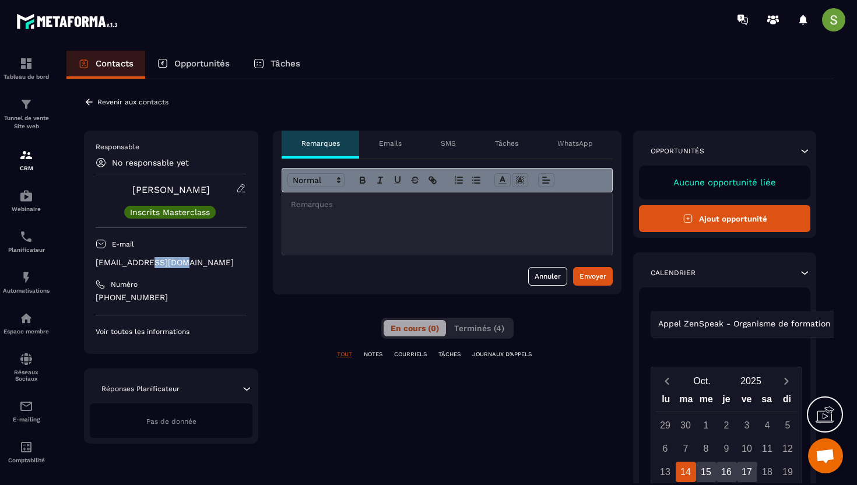 The image size is (857, 485). I want to click on button: Envoyer, so click(593, 276).